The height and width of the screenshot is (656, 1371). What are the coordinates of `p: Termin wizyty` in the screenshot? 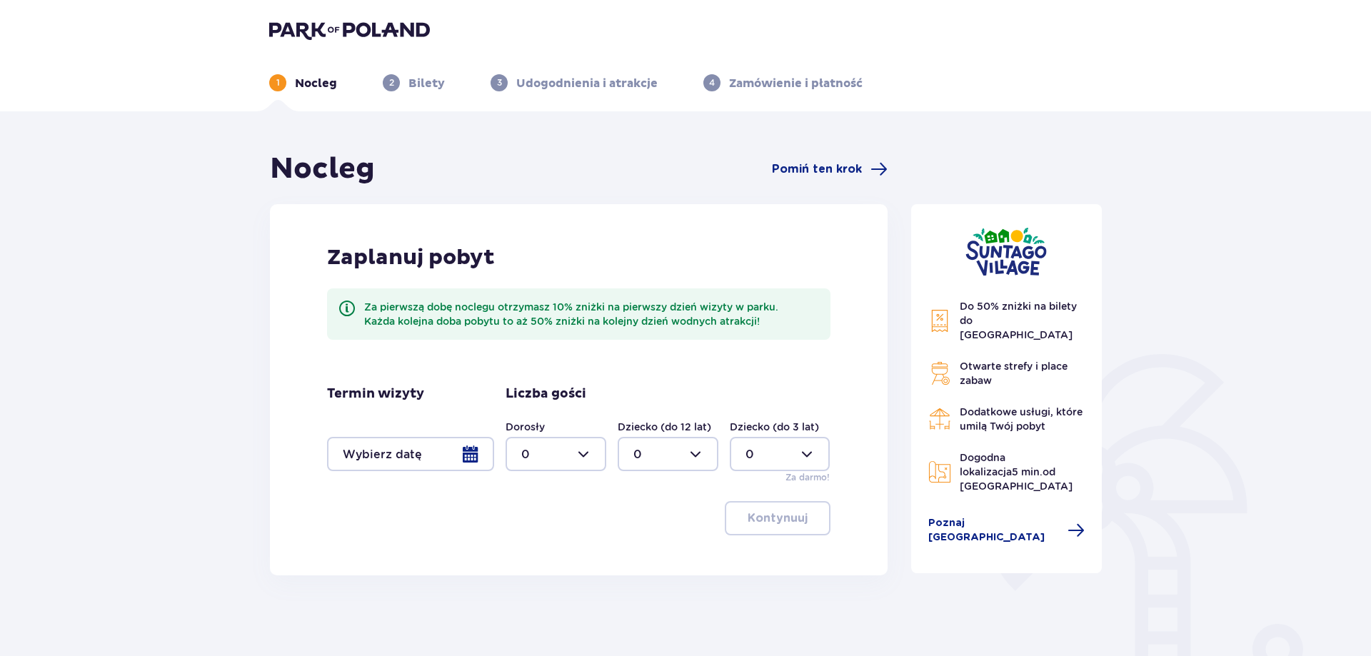 It's located at (376, 394).